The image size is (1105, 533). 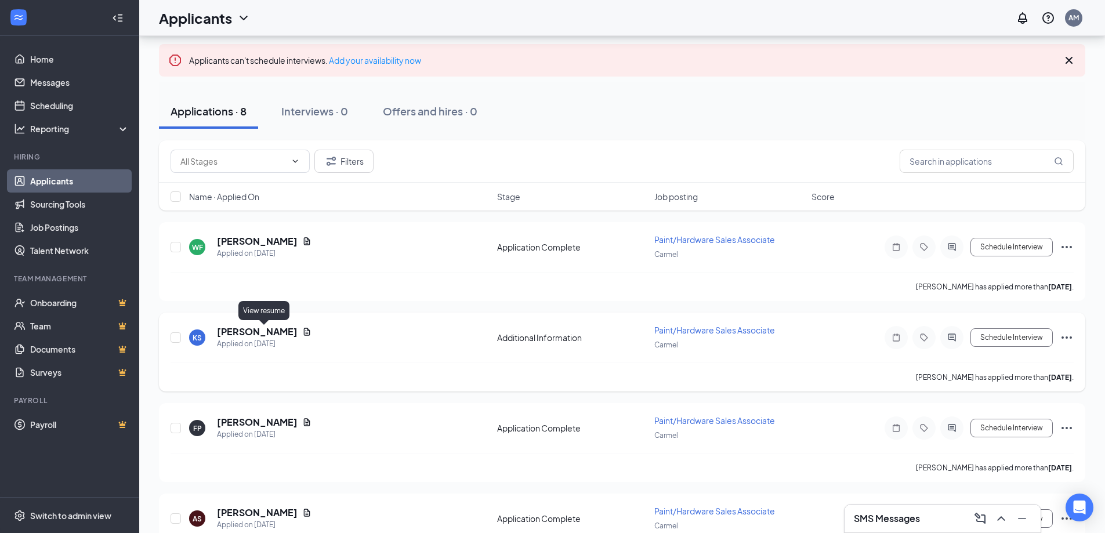 I want to click on svg: Collapse, so click(x=118, y=18).